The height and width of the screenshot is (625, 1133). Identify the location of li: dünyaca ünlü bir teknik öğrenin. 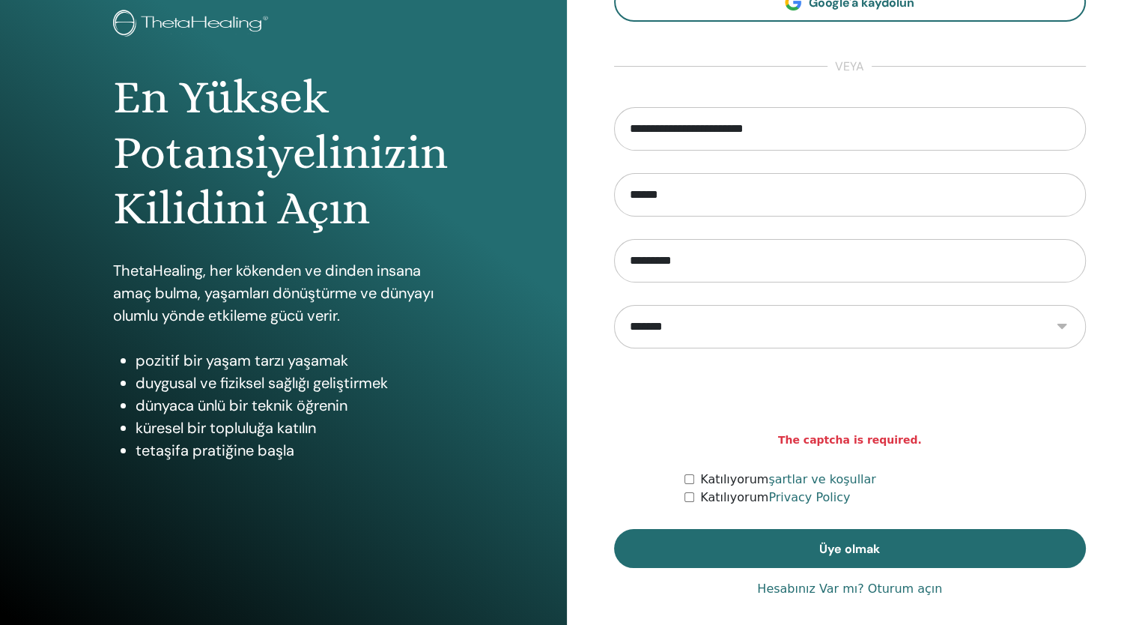
(294, 405).